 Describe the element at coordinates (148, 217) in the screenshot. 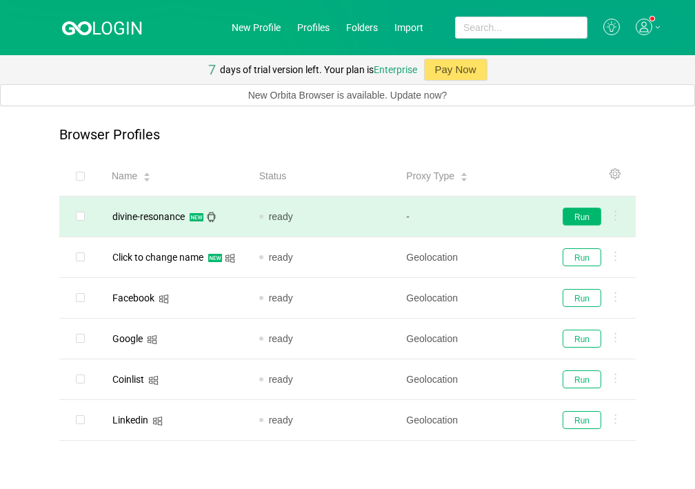

I see `span: divine-resonance` at that location.